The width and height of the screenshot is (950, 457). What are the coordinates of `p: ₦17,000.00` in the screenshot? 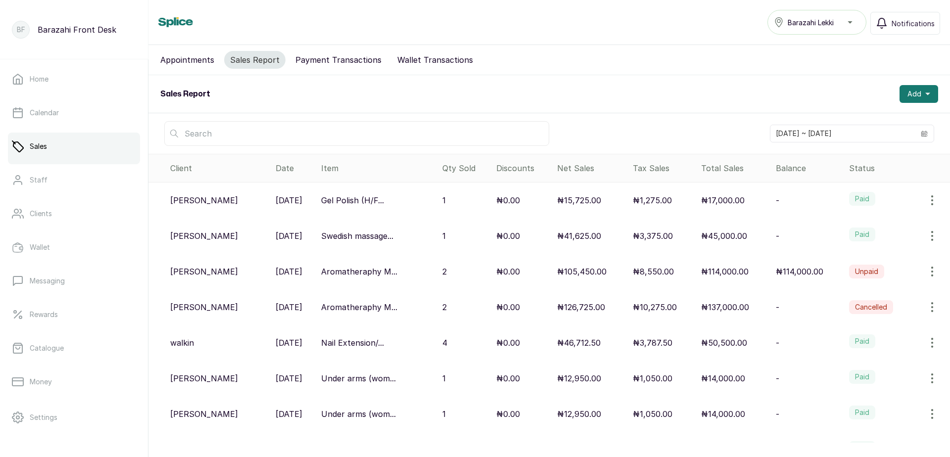 It's located at (723, 200).